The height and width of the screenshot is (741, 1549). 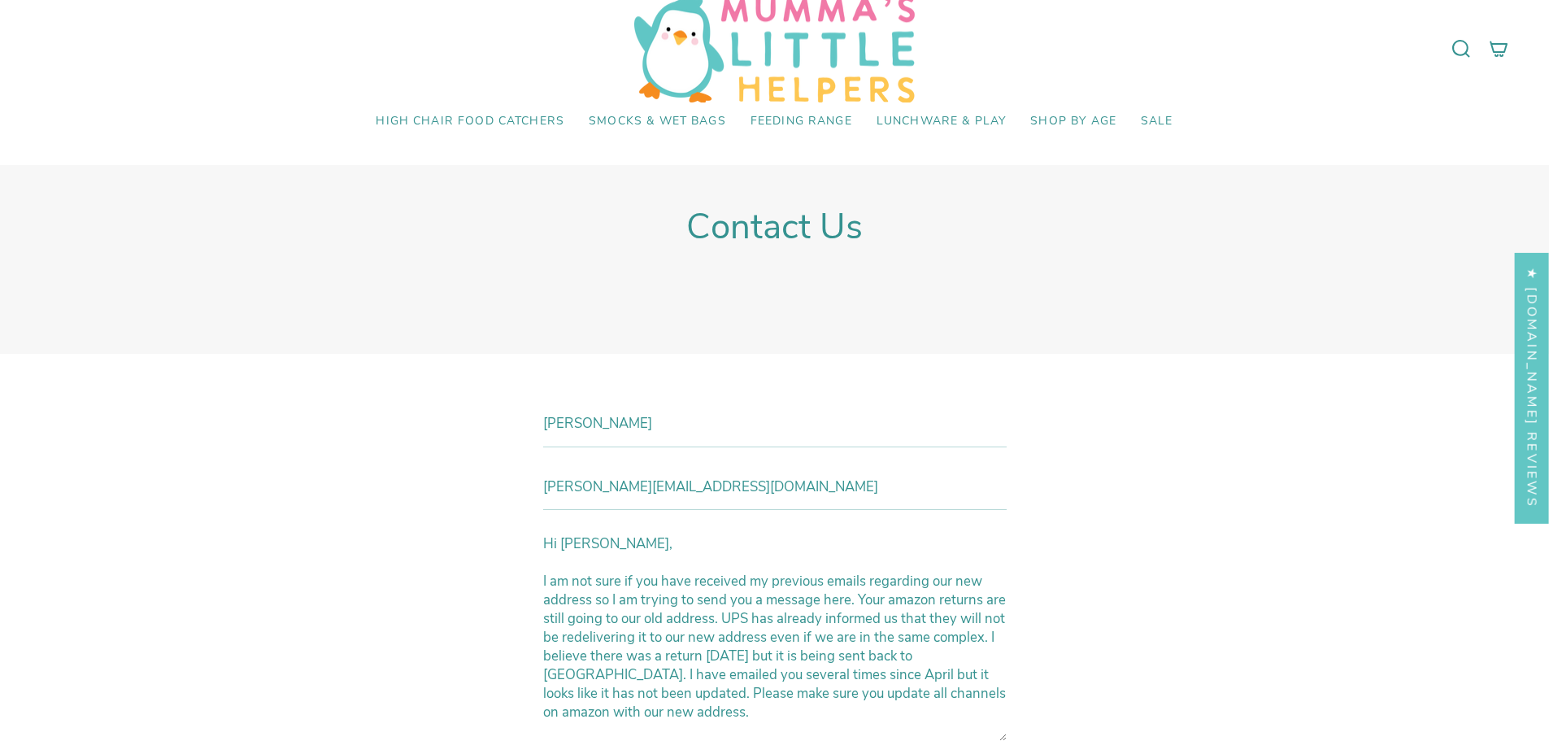 I want to click on span: Smocks & Wet Bags, so click(x=657, y=121).